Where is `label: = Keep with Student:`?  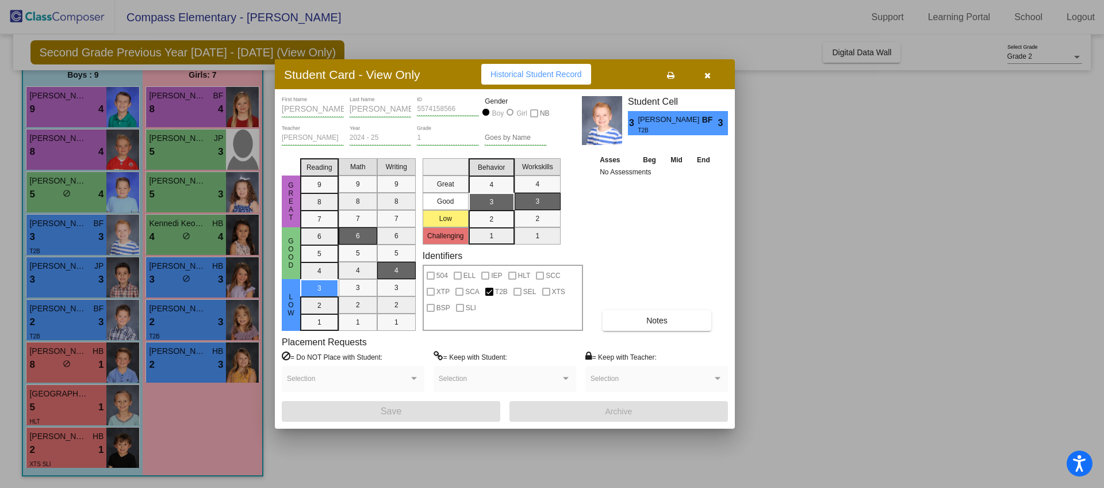 label: = Keep with Student: is located at coordinates (470, 357).